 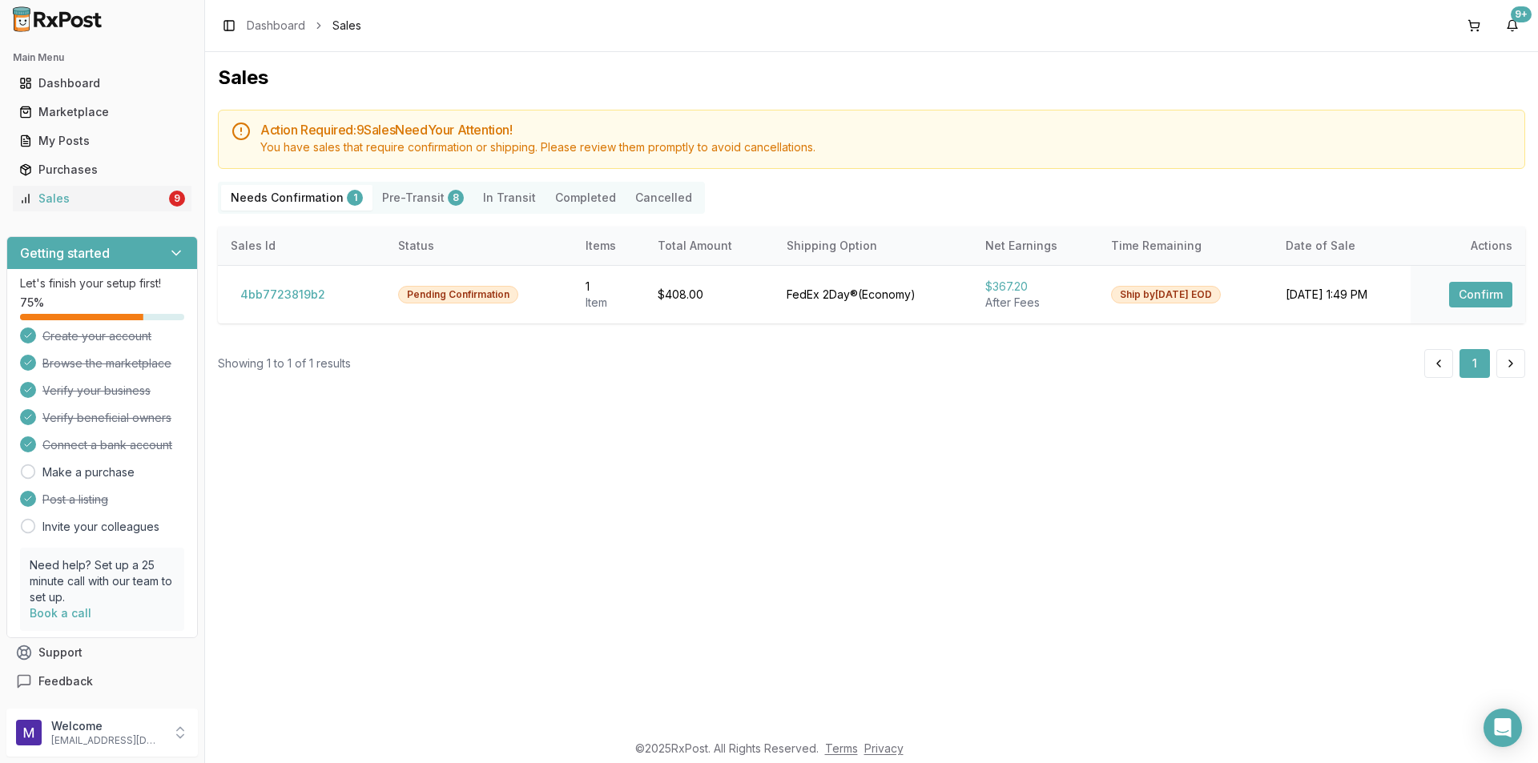 I want to click on div: $408.00, so click(x=709, y=295).